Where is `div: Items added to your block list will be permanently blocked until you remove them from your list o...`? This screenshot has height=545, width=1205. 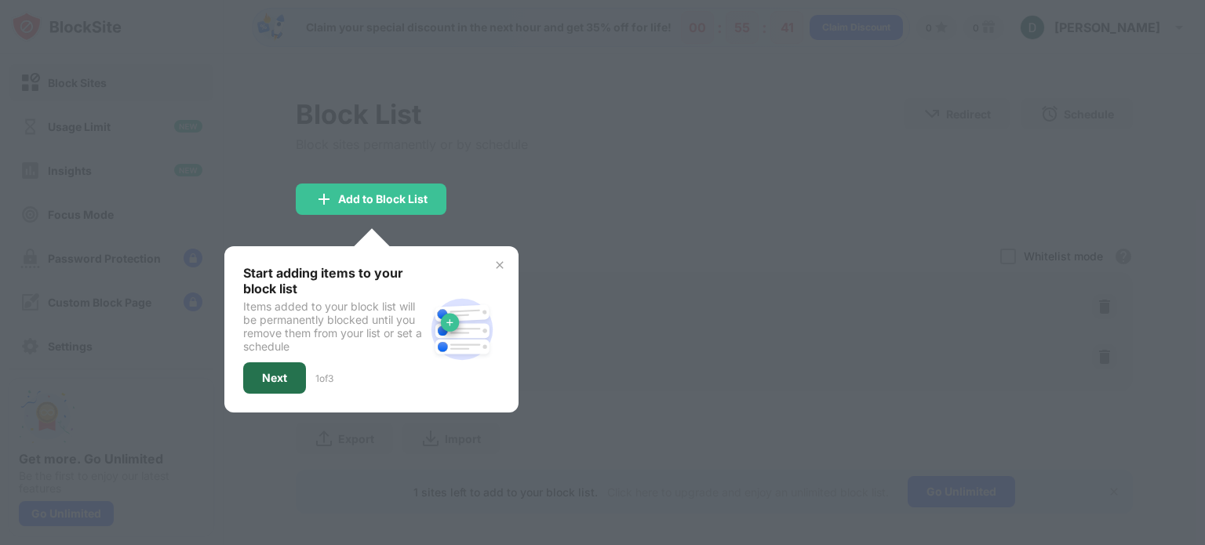
div: Items added to your block list will be permanently blocked until you remove them from your list o... is located at coordinates (333, 326).